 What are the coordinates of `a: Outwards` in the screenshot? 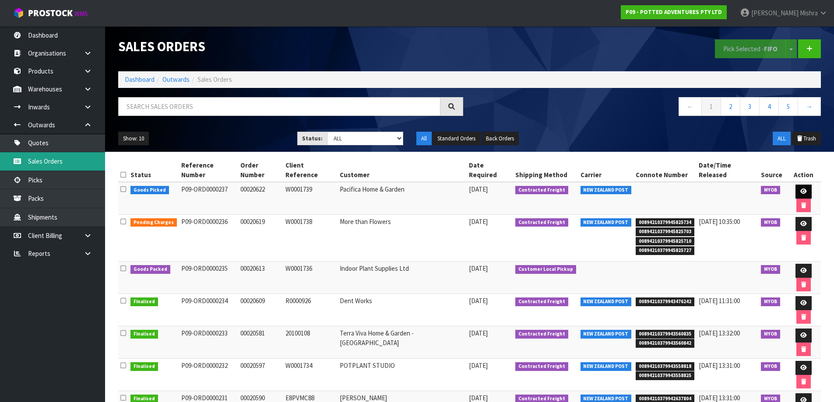 It's located at (176, 79).